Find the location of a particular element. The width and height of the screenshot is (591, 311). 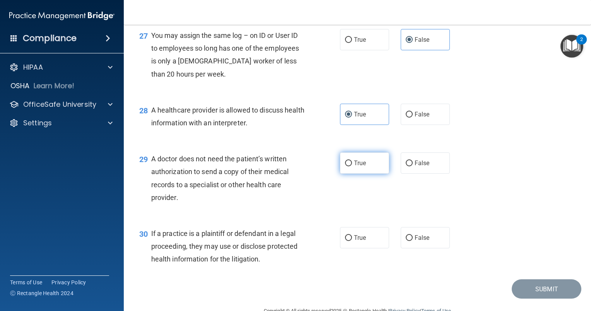

p: OfficeSafe University is located at coordinates (60, 104).